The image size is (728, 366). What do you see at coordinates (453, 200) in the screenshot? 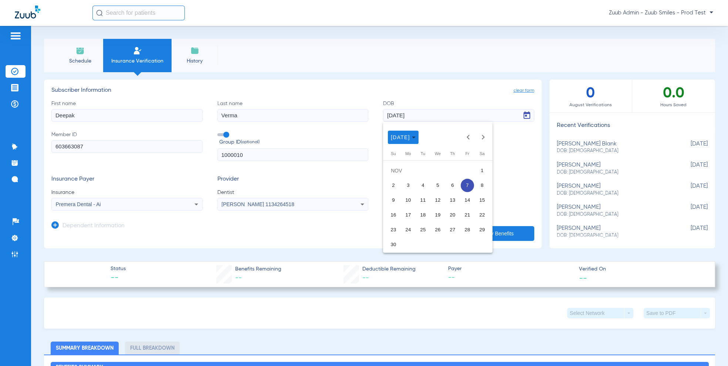
I see `span: 13` at bounding box center [453, 200].